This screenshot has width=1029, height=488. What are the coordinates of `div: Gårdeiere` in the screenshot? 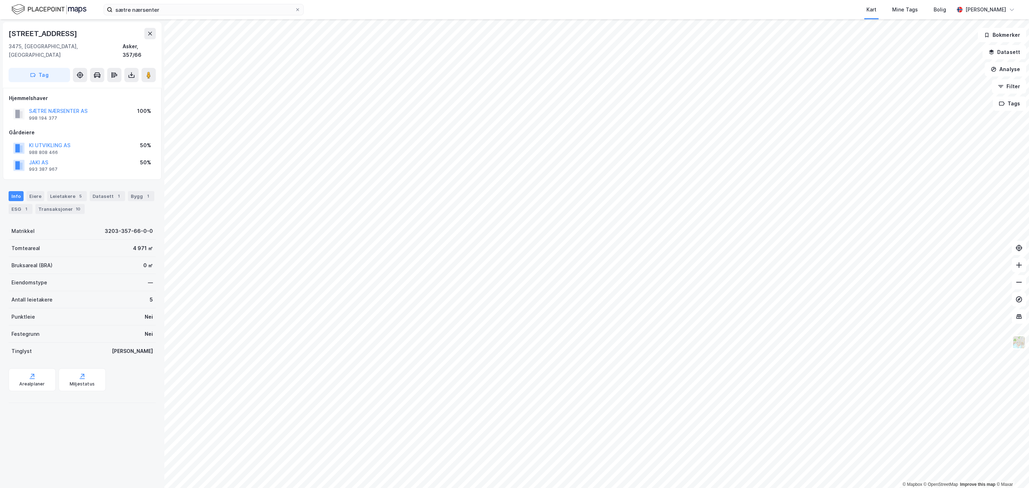 It's located at (82, 133).